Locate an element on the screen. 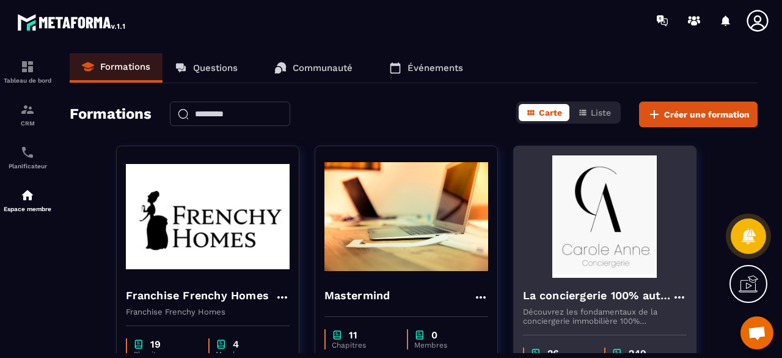 The width and height of the screenshot is (782, 358). span: Carte is located at coordinates (551, 112).